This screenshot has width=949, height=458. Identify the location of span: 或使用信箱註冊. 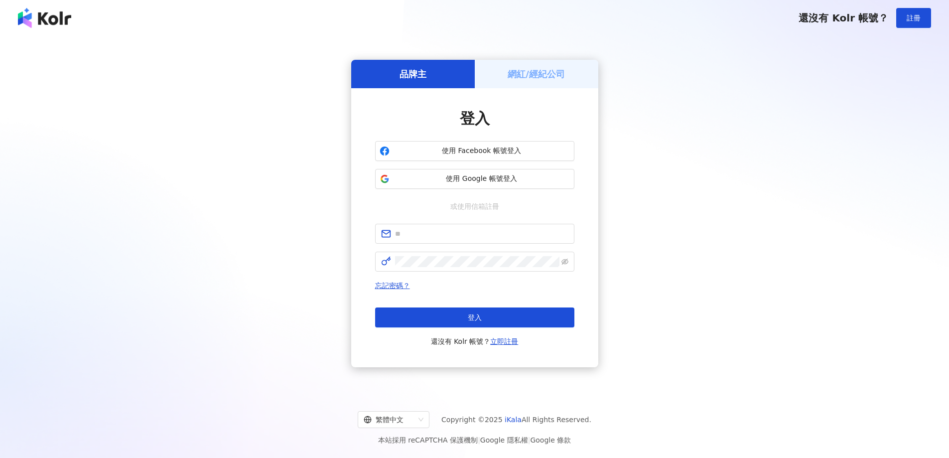
(475, 206).